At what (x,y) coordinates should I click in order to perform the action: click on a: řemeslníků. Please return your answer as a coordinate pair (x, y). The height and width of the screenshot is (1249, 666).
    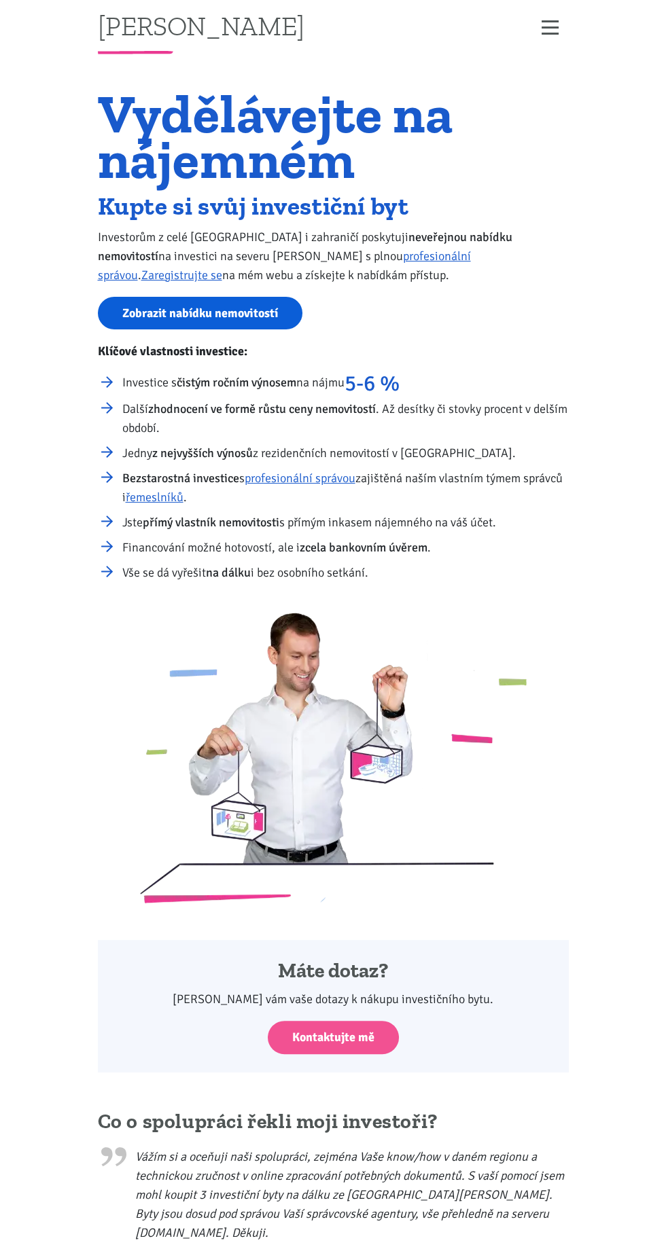
    Looking at the image, I should click on (154, 497).